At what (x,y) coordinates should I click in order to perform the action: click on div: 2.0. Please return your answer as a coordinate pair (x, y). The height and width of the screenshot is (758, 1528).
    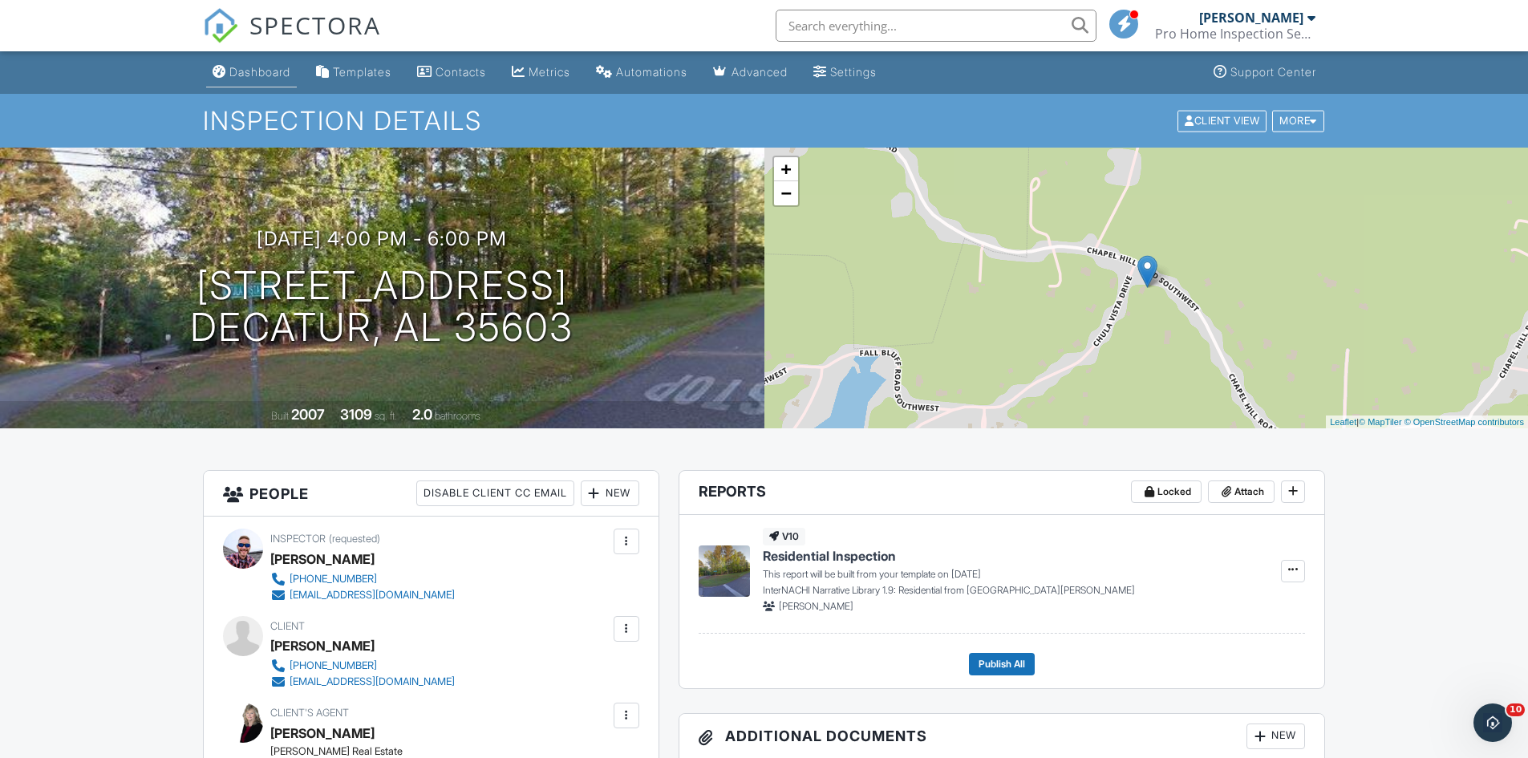
    Looking at the image, I should click on (422, 414).